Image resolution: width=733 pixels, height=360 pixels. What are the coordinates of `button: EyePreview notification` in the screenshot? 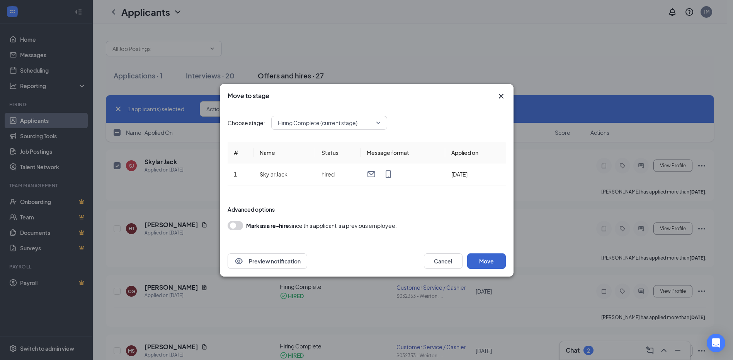 It's located at (267, 261).